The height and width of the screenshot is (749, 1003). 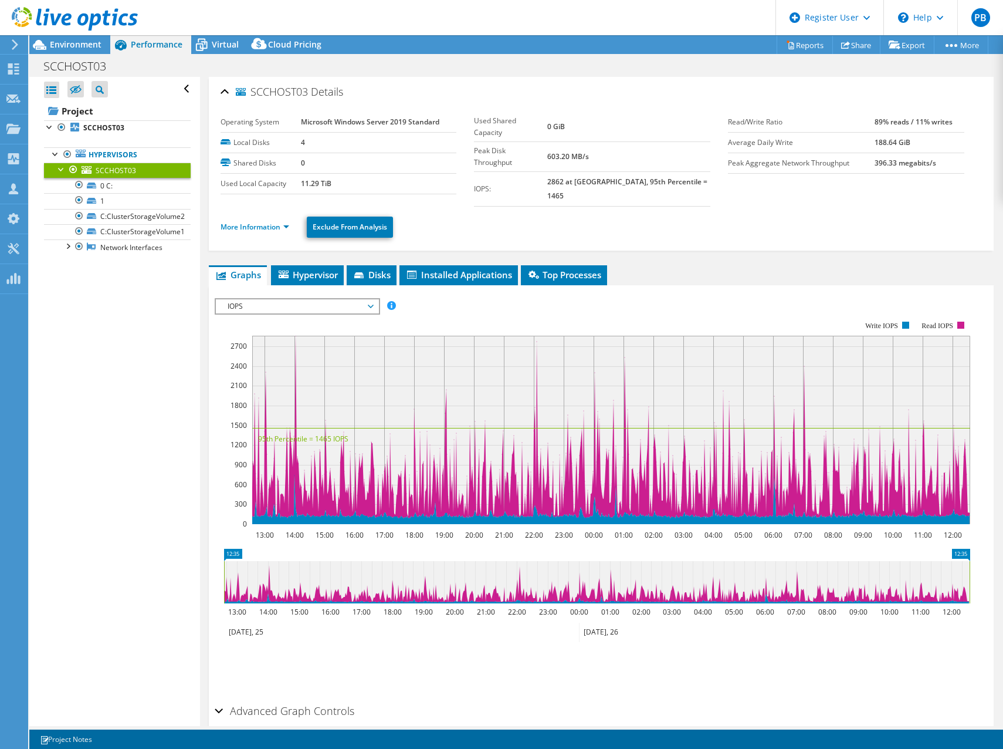 What do you see at coordinates (261, 163) in the screenshot?
I see `label: Shared Disks` at bounding box center [261, 163].